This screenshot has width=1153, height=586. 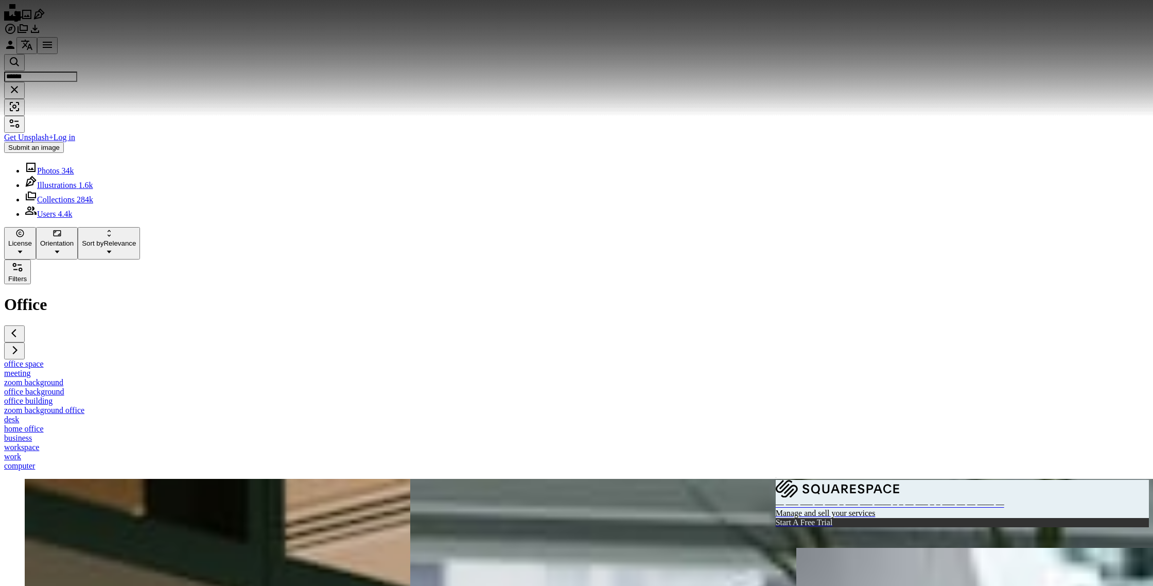 What do you see at coordinates (29, 137) in the screenshot?
I see `a: Get Unsplash+` at bounding box center [29, 137].